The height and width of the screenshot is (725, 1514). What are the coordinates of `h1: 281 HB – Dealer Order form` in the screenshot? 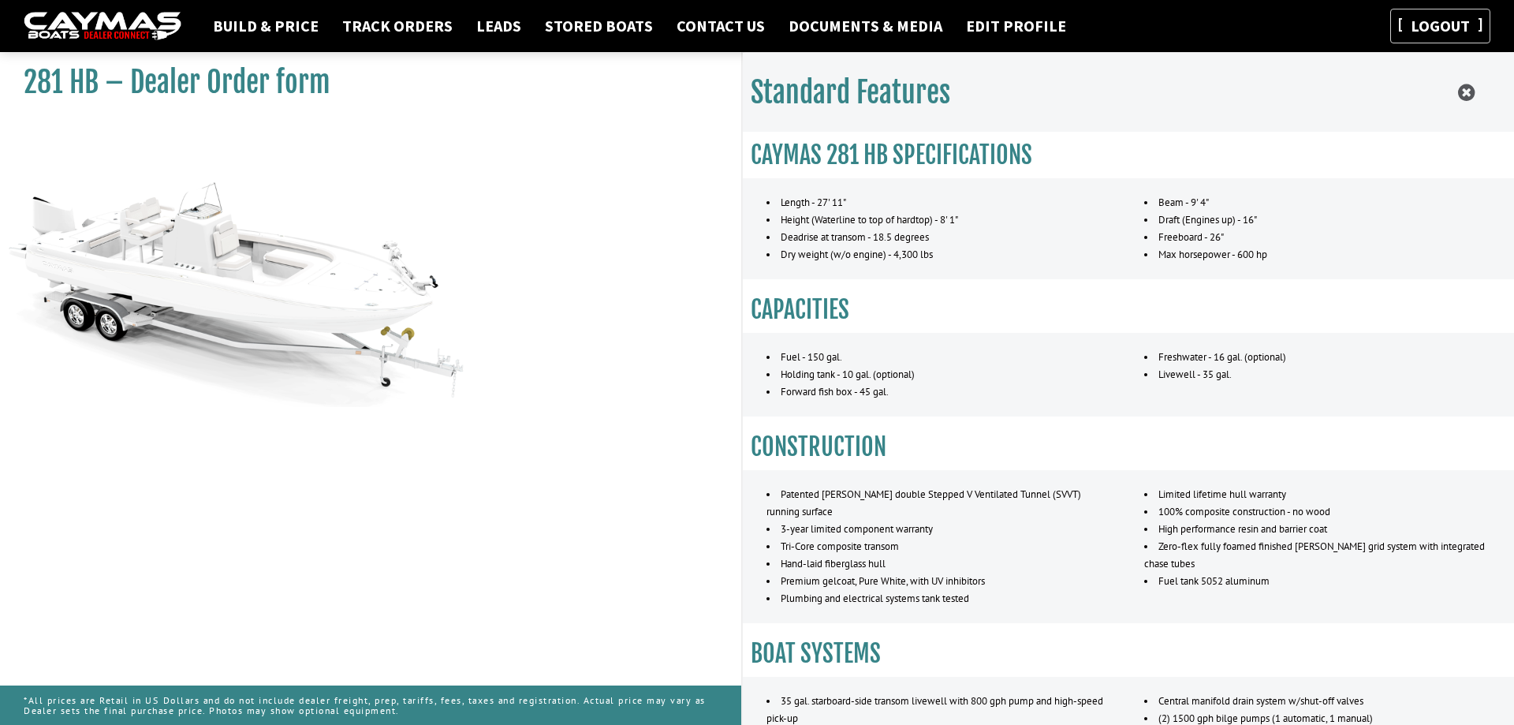 It's located at (363, 82).